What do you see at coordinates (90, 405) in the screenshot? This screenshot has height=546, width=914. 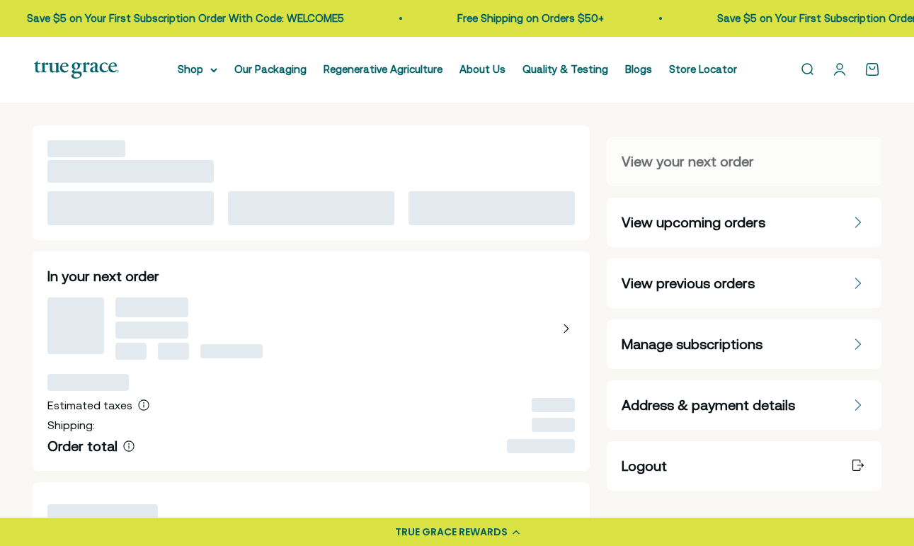 I see `span: Estimated taxes` at bounding box center [90, 405].